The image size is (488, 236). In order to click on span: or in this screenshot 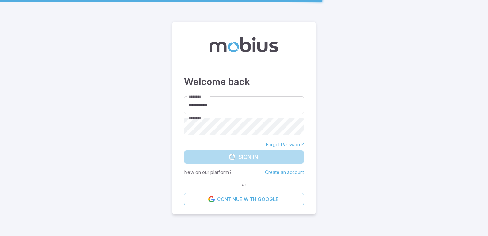, I will do `click(244, 184)`.